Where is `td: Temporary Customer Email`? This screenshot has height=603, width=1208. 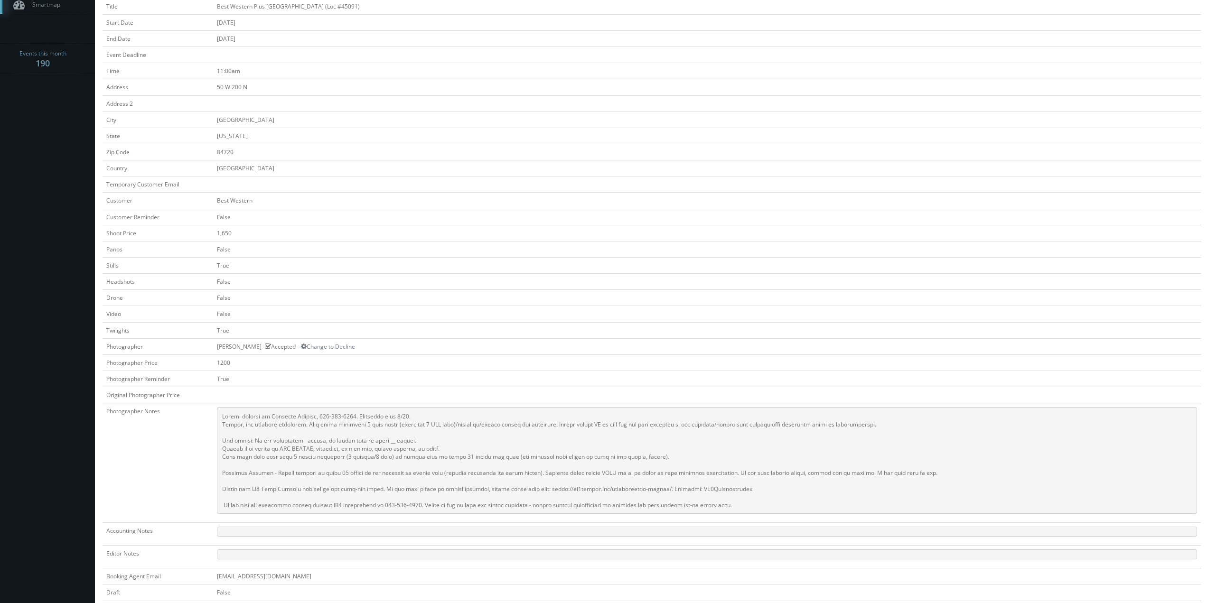 td: Temporary Customer Email is located at coordinates (158, 185).